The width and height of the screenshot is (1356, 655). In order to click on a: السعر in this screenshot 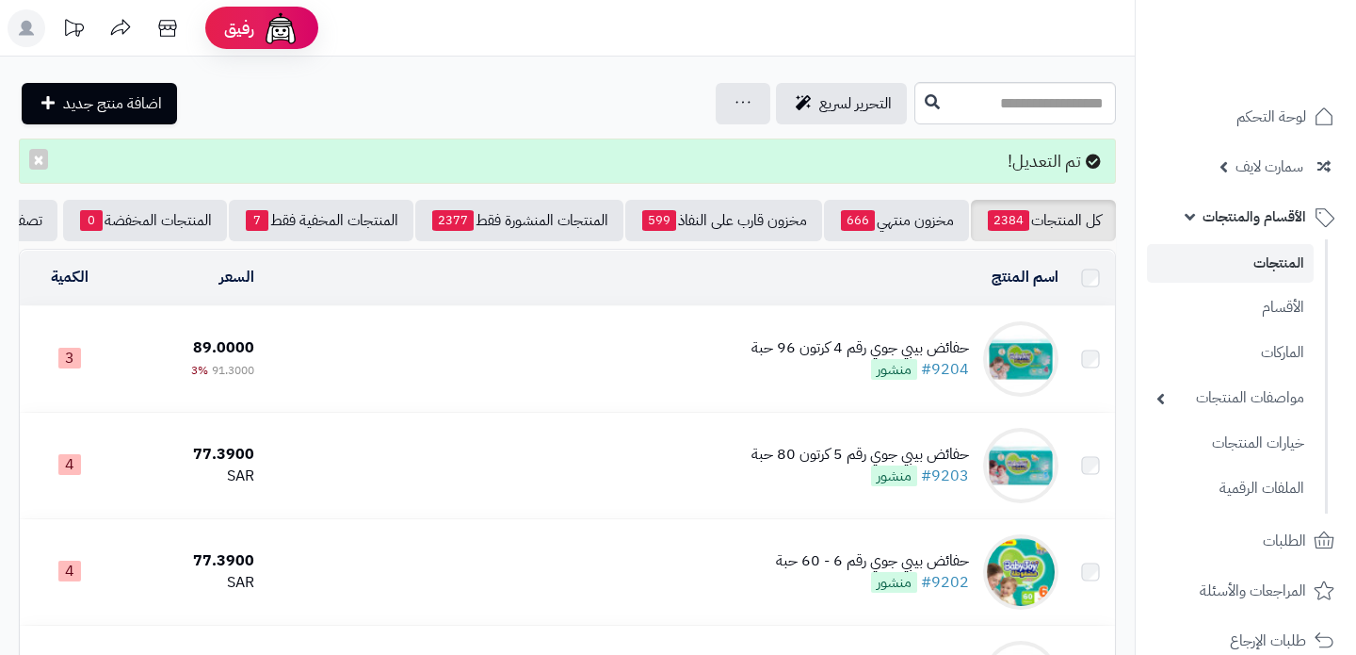, I will do `click(236, 277)`.